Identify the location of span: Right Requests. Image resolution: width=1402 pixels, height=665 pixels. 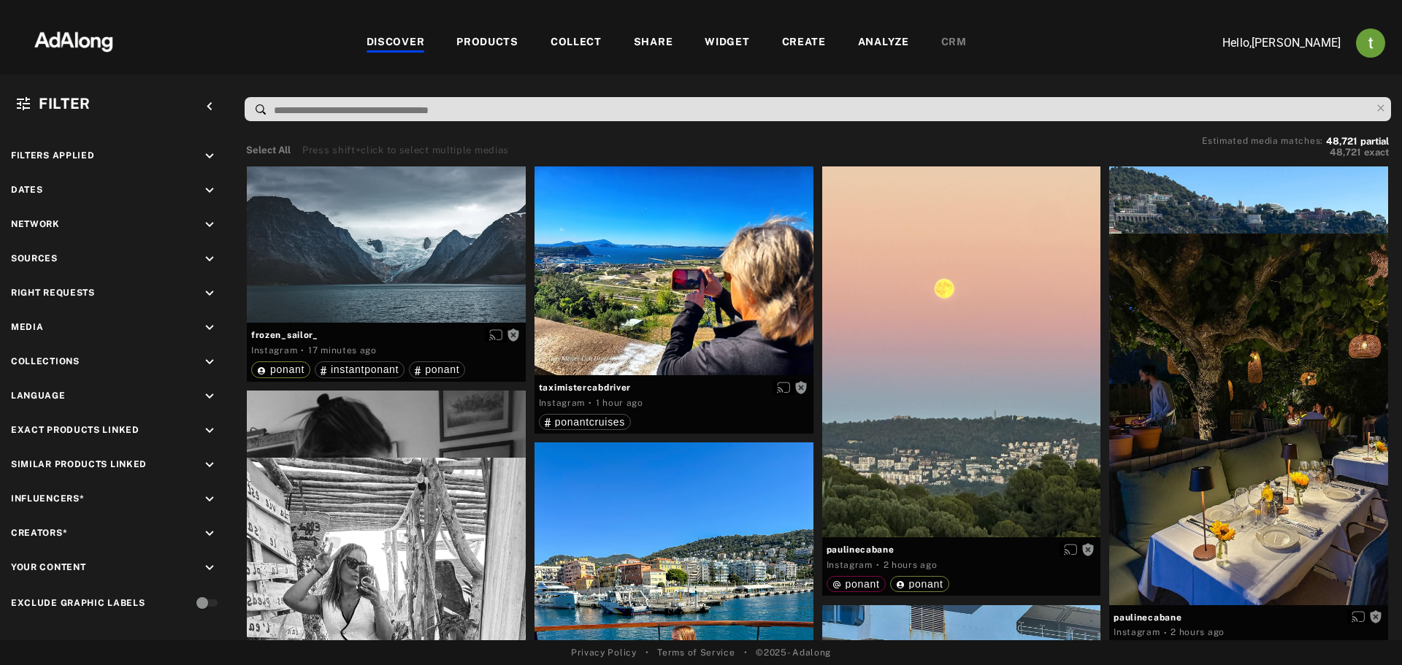
(53, 293).